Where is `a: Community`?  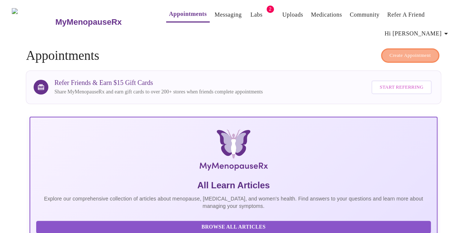
a: Community is located at coordinates (364, 15).